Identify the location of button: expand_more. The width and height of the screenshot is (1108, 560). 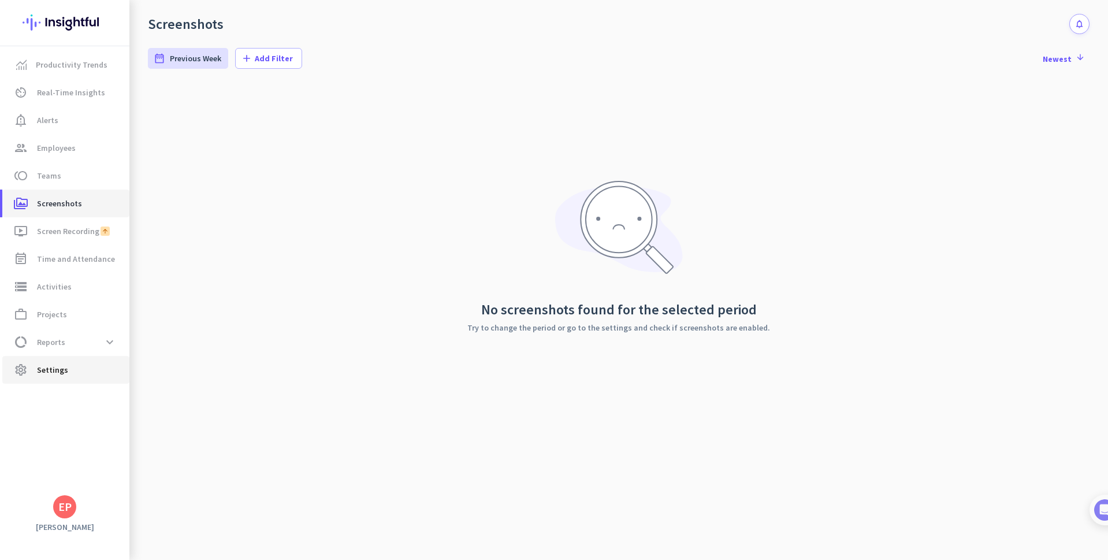
(110, 342).